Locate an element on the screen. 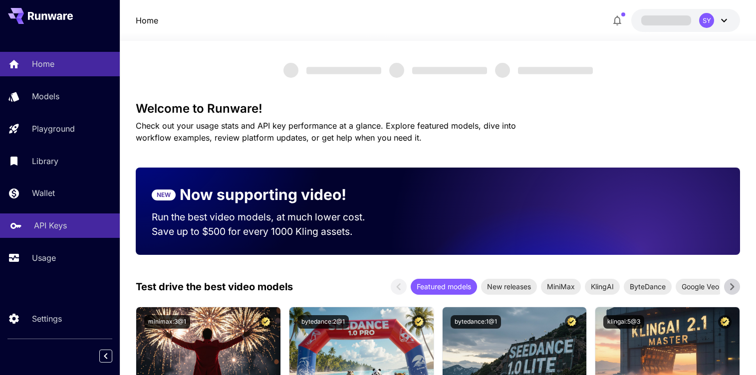  p: Wallet is located at coordinates (43, 193).